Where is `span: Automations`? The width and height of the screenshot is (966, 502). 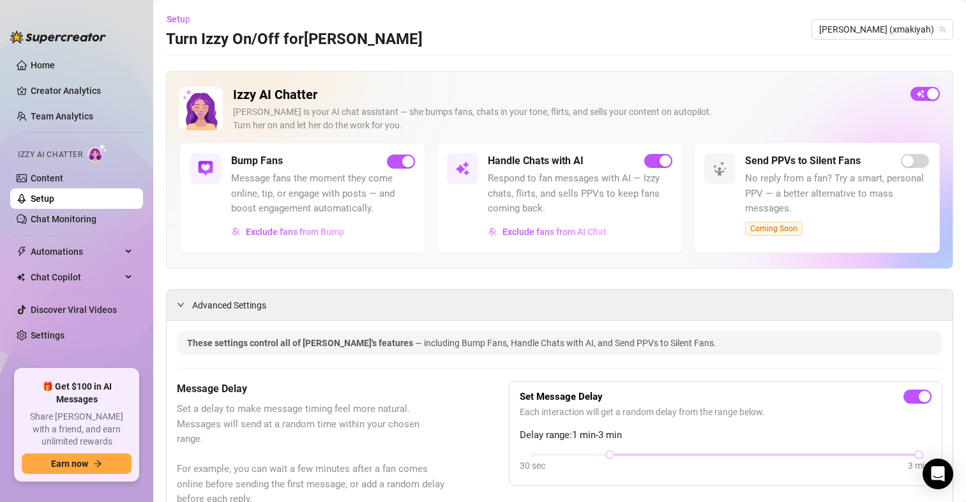 span: Automations is located at coordinates (76, 252).